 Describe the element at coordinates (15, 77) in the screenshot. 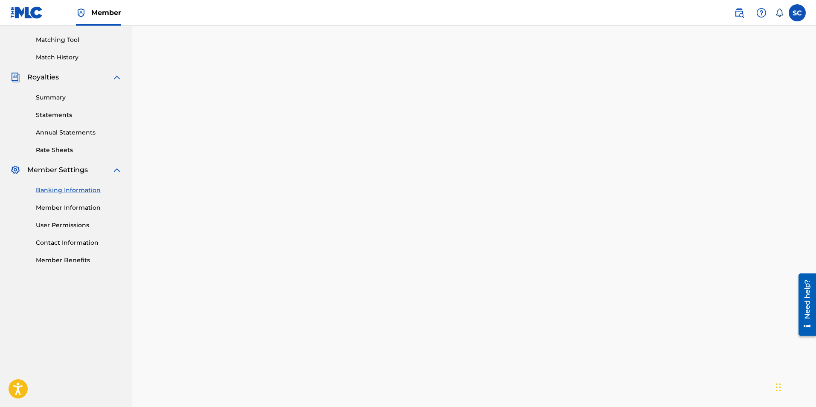

I see `img: Royalties` at that location.